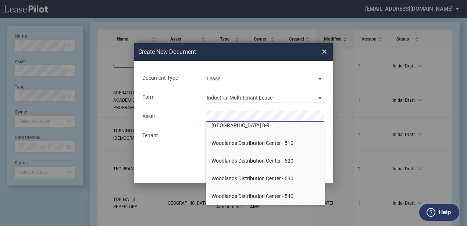 Image resolution: width=467 pixels, height=226 pixels. Describe the element at coordinates (252, 143) in the screenshot. I see `span: Woodlands Distribution Center - 510` at that location.